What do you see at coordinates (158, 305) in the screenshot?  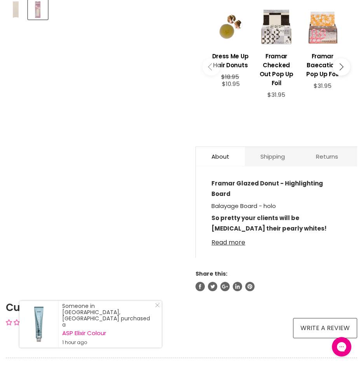 I see `svg: Close Icon` at bounding box center [158, 305].